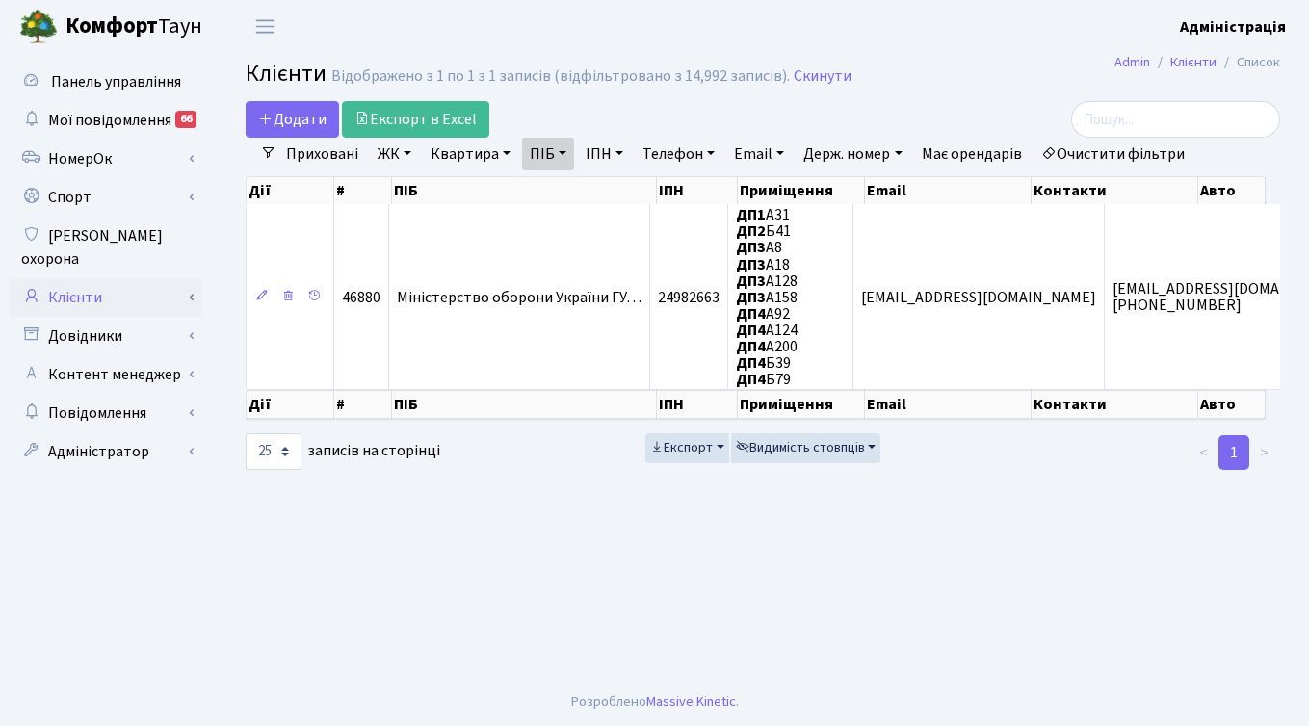 Image resolution: width=1309 pixels, height=726 pixels. What do you see at coordinates (1233, 27) in the screenshot?
I see `b: Адміністрація` at bounding box center [1233, 27].